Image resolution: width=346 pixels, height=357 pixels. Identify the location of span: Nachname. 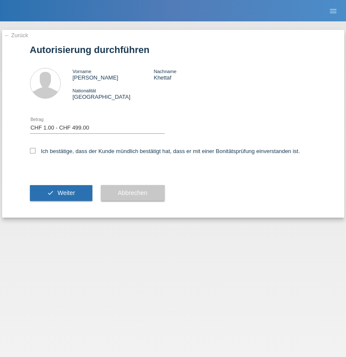
(165, 71).